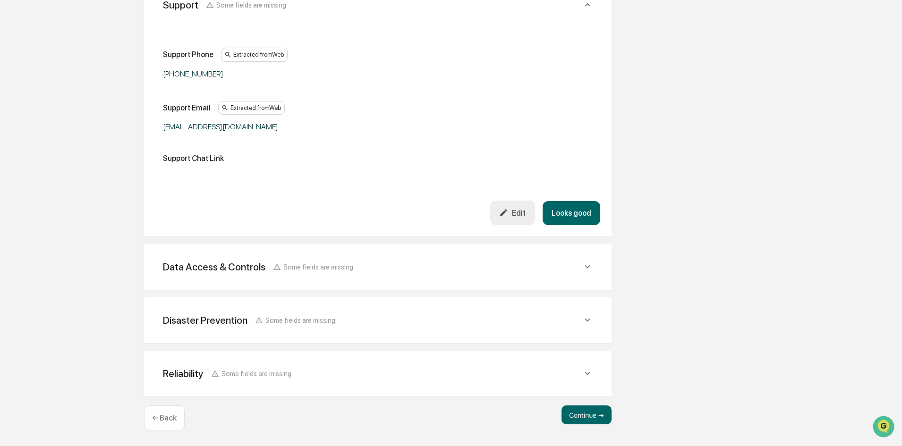  I want to click on button: Open customer support, so click(12, 12).